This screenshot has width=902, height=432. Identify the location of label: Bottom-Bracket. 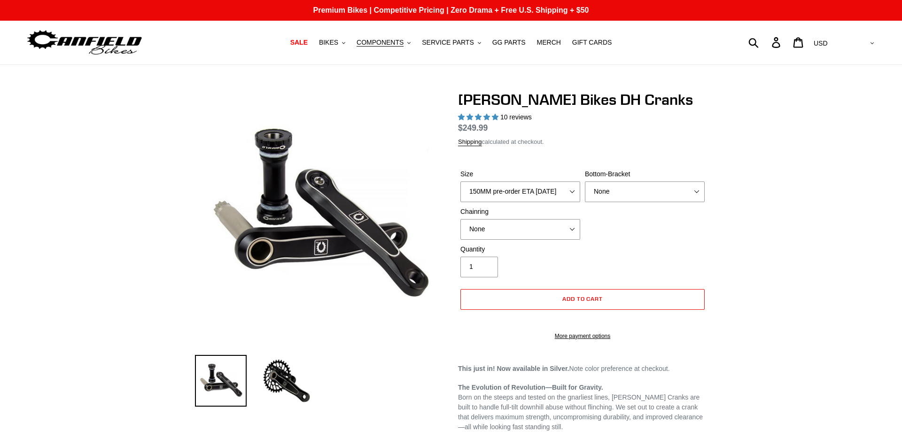
(645, 174).